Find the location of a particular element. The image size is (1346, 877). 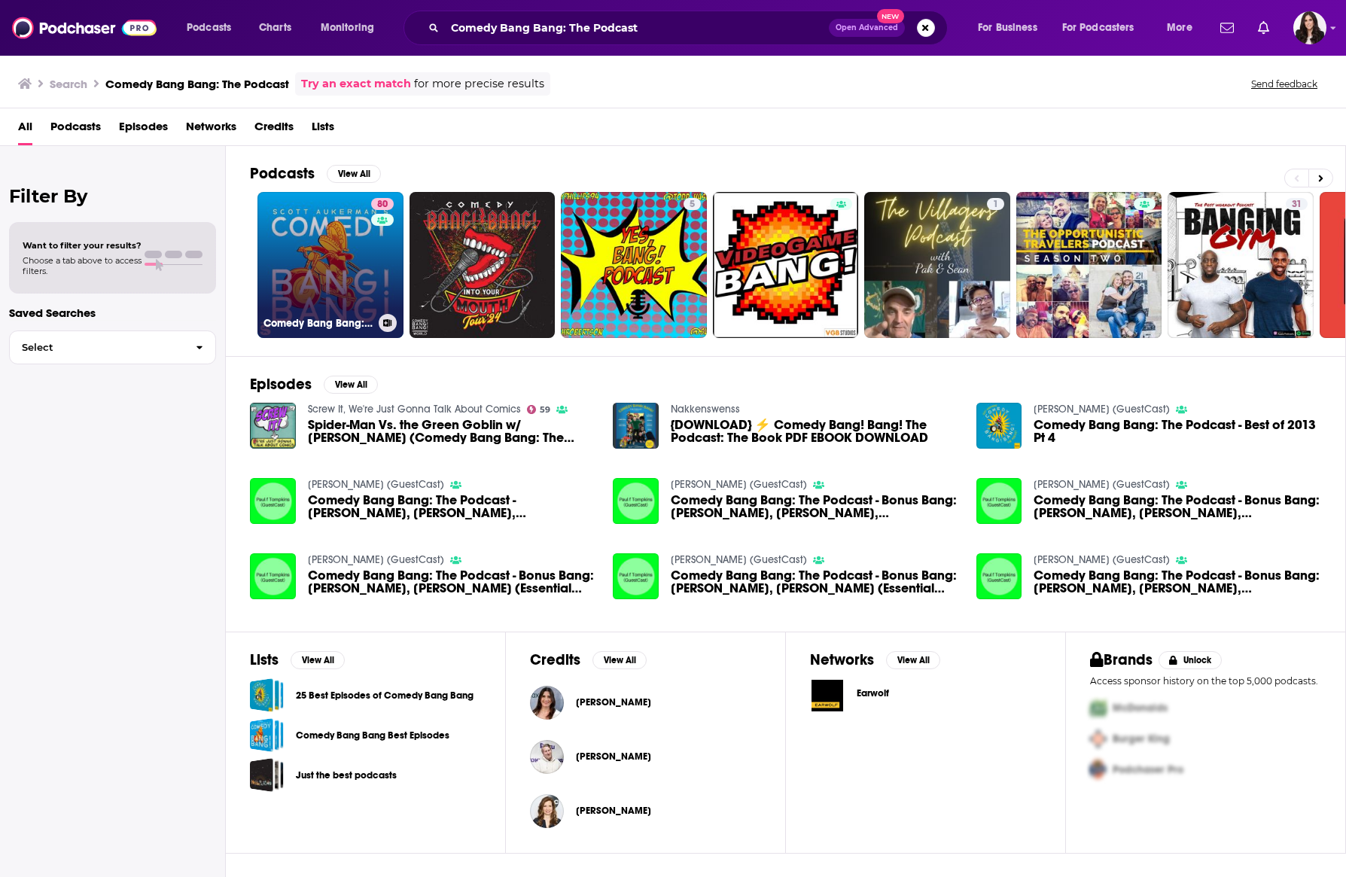

img: Comedy Bang Bang: The Podcast - Bonus Bang: Aisling Bea, Paul F. Tompkins, Madeline Walter (Essen... is located at coordinates (999, 576).